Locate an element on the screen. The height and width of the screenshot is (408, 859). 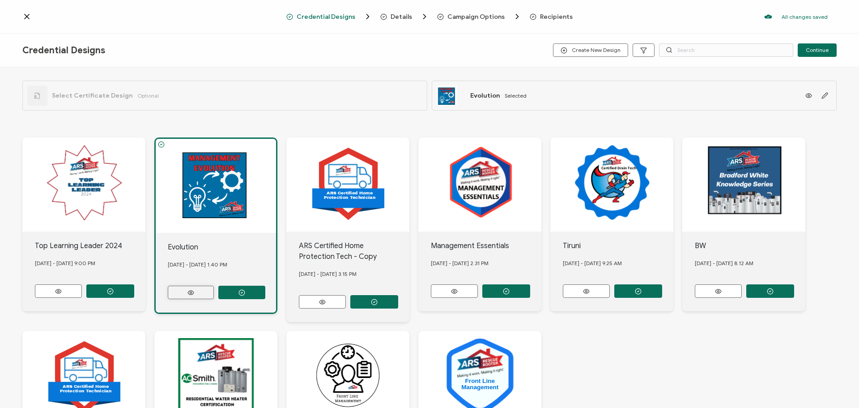
span: Evolution is located at coordinates (485, 95).